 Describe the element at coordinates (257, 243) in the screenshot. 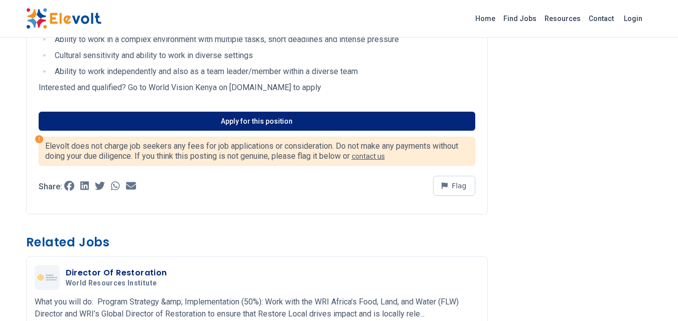

I see `h3: Related Jobs` at that location.